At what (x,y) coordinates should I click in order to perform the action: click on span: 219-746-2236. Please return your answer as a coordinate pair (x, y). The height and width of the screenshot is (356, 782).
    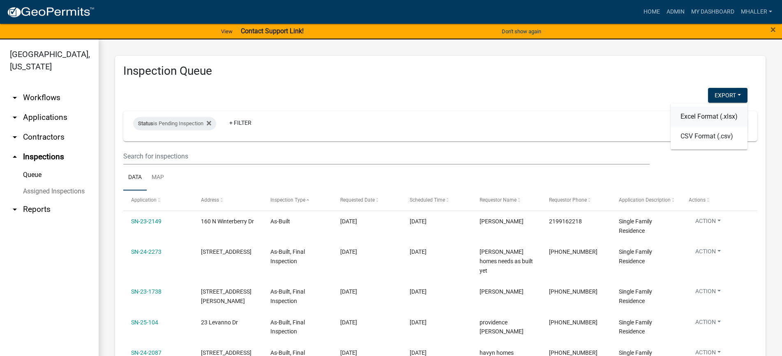
    Looking at the image, I should click on (573, 292).